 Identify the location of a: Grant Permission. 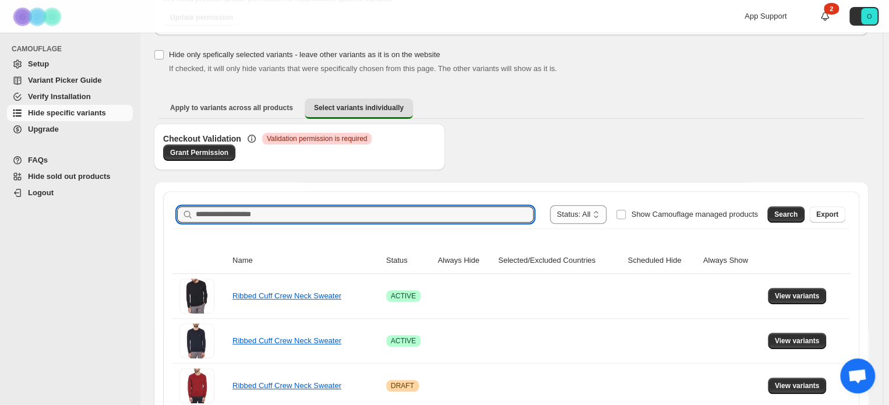
(199, 153).